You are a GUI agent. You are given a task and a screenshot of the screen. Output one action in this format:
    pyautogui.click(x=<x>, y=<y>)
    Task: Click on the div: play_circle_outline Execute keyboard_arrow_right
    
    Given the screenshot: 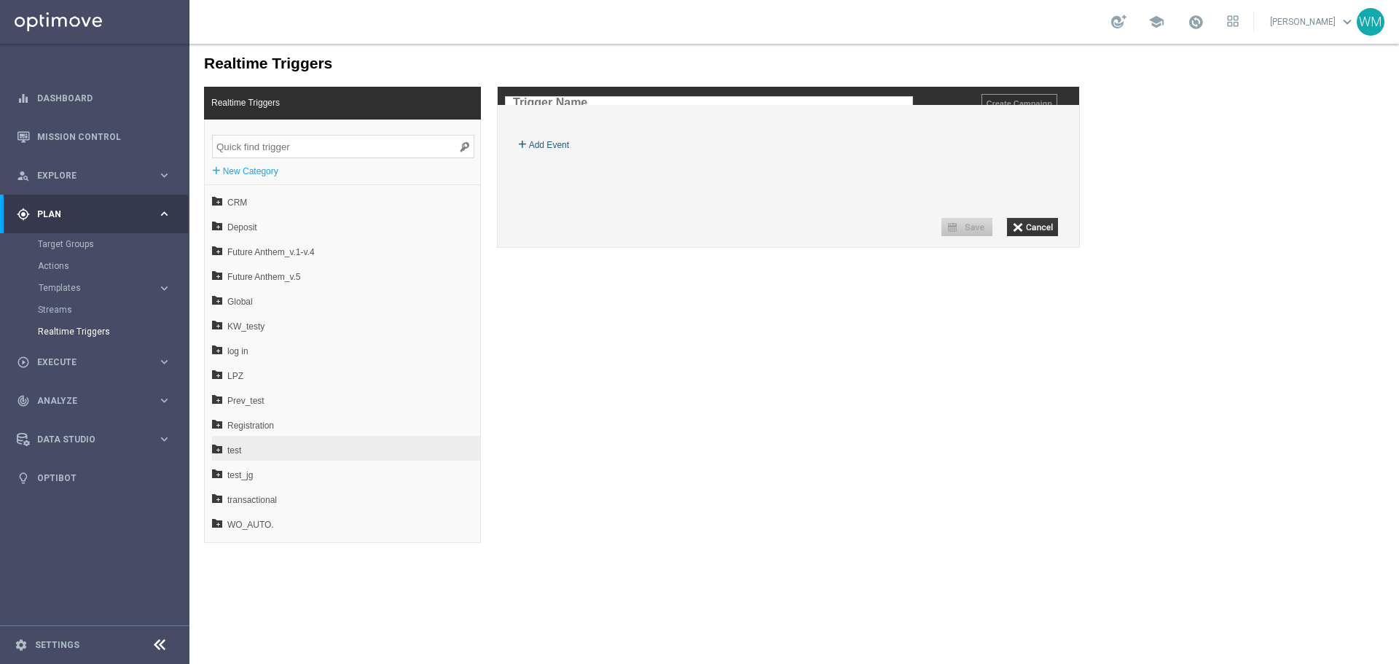 What is the action you would take?
    pyautogui.click(x=94, y=362)
    